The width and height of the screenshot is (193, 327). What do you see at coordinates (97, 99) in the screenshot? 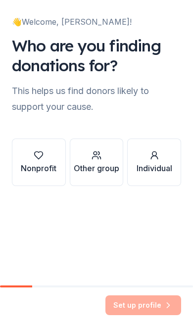
I see `div: This helps us find donors likely to support your cause.` at bounding box center [97, 99].